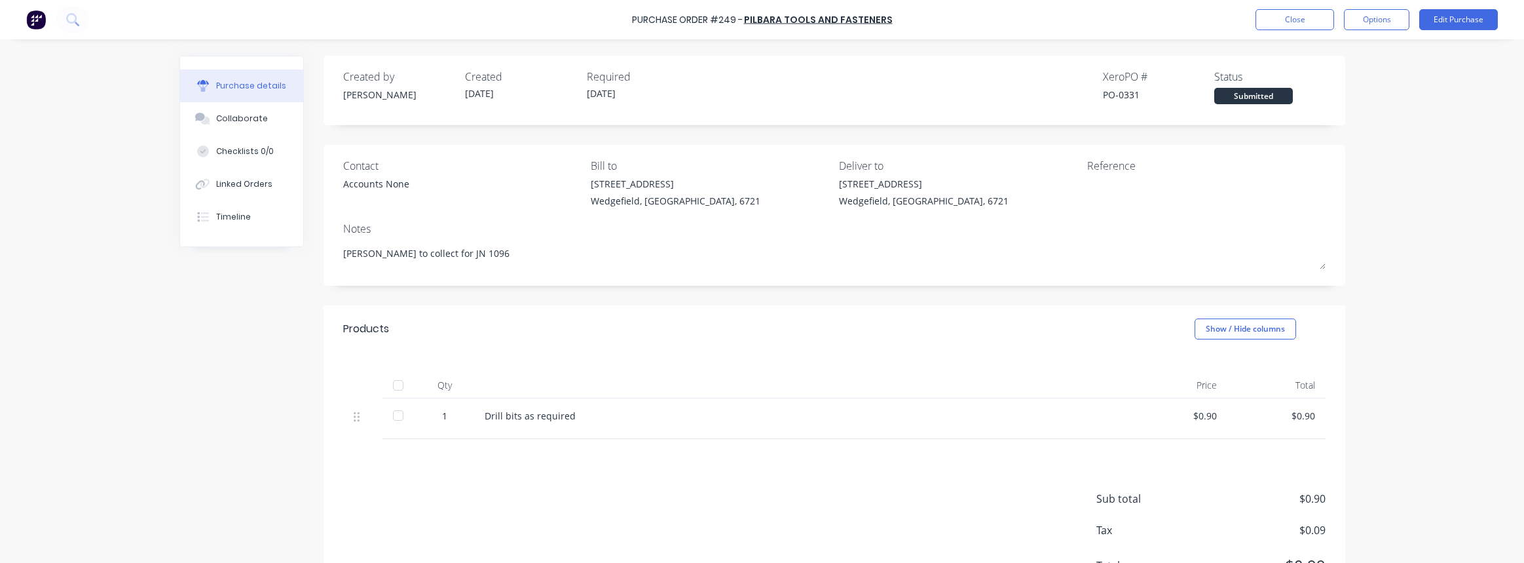 Image resolution: width=1524 pixels, height=563 pixels. What do you see at coordinates (463, 166) in the screenshot?
I see `div: Contact` at bounding box center [463, 166].